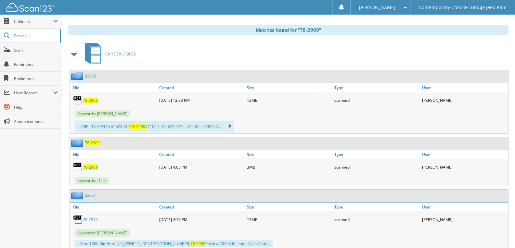  What do you see at coordinates (289, 167) in the screenshot?
I see `div: 3MB` at bounding box center [289, 167].